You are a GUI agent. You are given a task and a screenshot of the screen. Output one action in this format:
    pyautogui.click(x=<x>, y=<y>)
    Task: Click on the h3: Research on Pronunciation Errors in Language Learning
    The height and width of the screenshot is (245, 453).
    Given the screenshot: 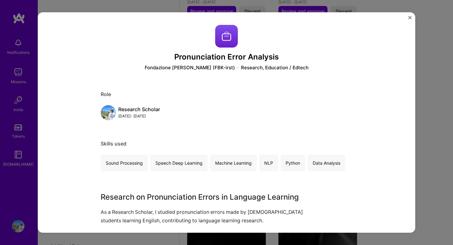 What is the action you would take?
    pyautogui.click(x=203, y=197)
    